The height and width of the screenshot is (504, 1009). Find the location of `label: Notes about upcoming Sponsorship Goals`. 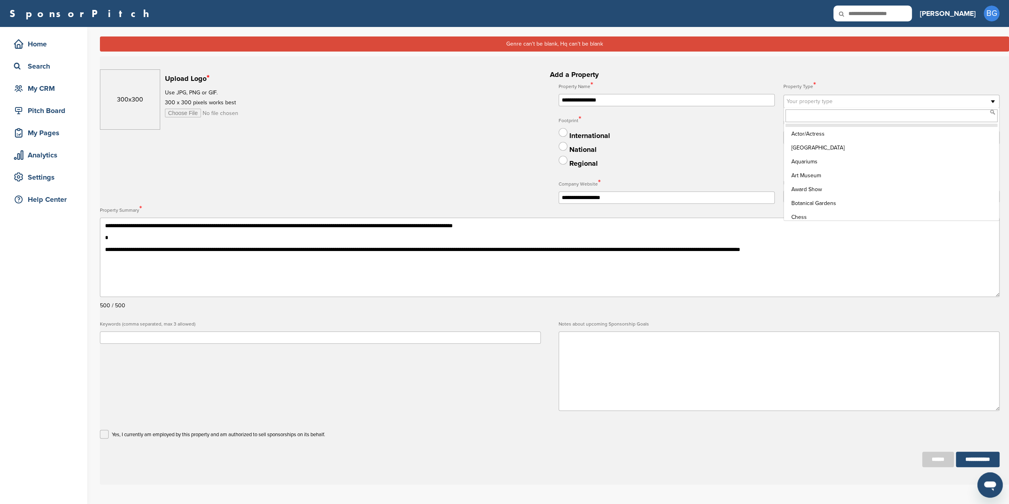

label: Notes about upcoming Sponsorship Goals is located at coordinates (779, 324).